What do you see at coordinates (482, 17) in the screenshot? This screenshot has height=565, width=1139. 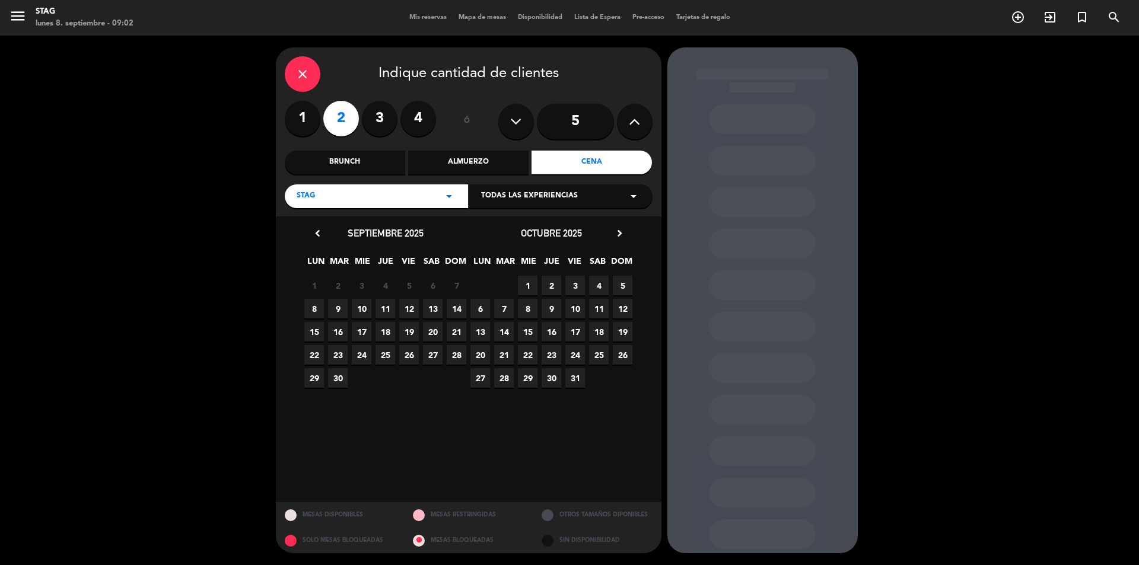 I see `span: Mapa de mesas` at bounding box center [482, 17].